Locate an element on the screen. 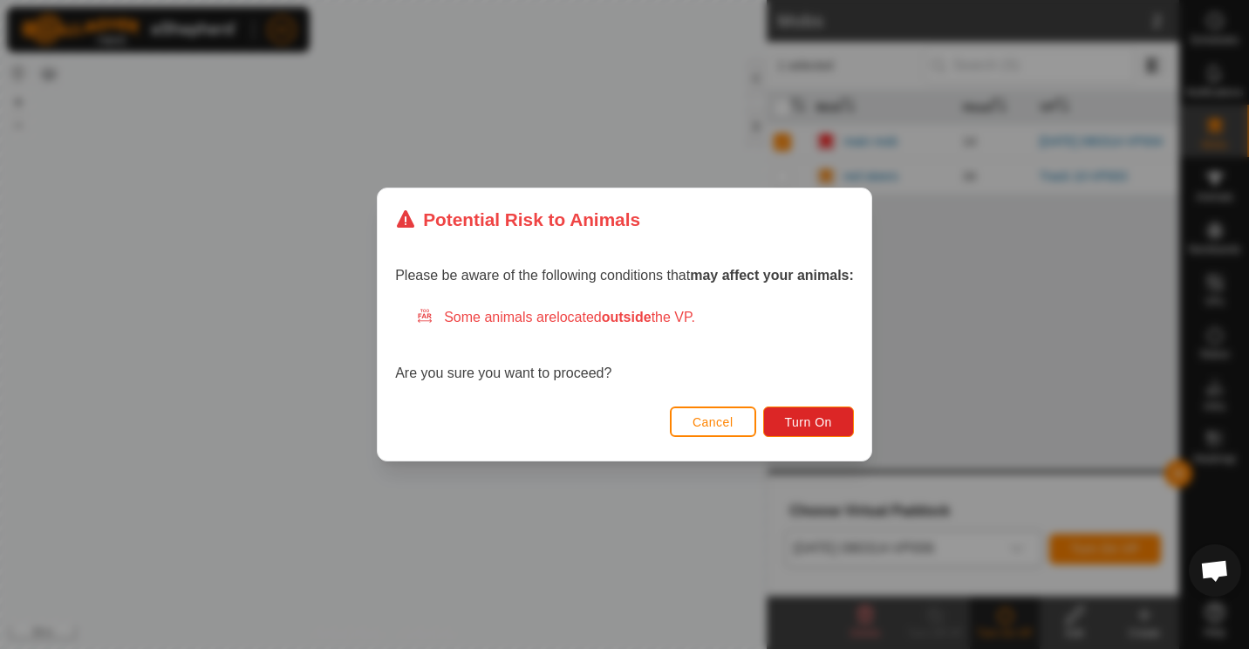 Image resolution: width=1249 pixels, height=649 pixels. button: Turn On is located at coordinates (809, 421).